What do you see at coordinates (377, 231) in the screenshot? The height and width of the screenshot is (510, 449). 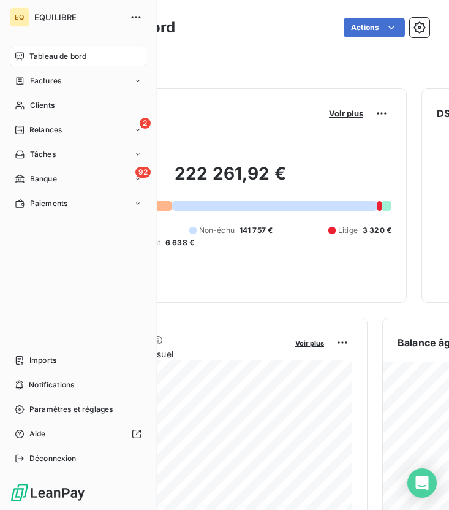 I see `span: 3 320 €` at bounding box center [377, 231].